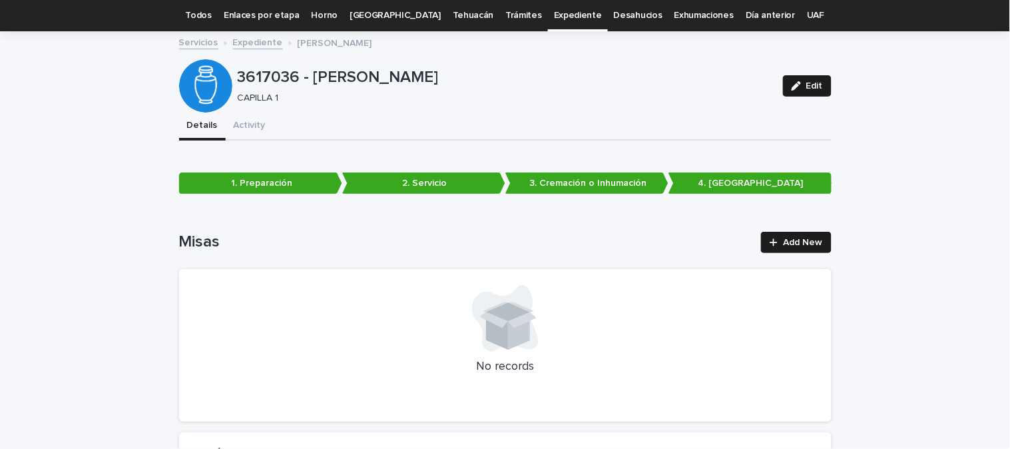 The height and width of the screenshot is (449, 1010). Describe the element at coordinates (250, 127) in the screenshot. I see `button: Activity` at that location.